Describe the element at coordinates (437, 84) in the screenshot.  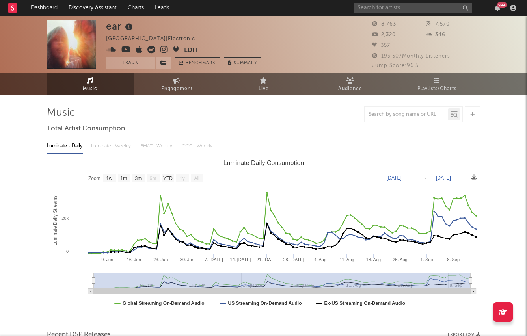
I see `a: Playlists/Charts` at that location.